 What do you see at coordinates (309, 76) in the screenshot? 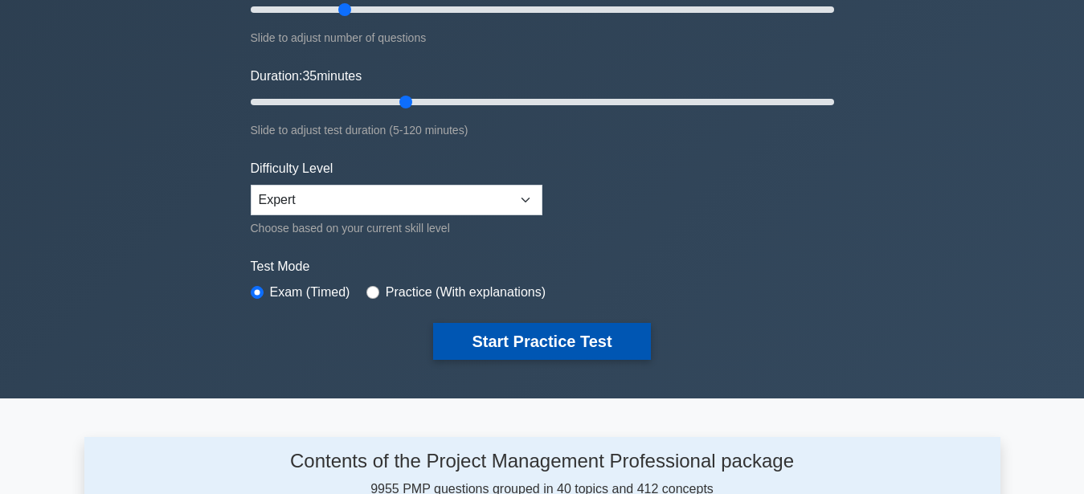
I see `span: 35` at bounding box center [309, 76].